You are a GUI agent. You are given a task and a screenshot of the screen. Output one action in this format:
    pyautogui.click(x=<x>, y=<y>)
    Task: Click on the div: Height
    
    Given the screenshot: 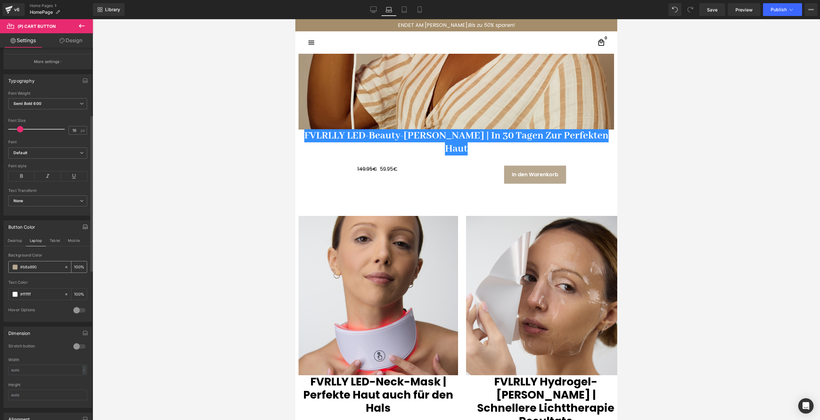 What is the action you would take?
    pyautogui.click(x=48, y=385)
    